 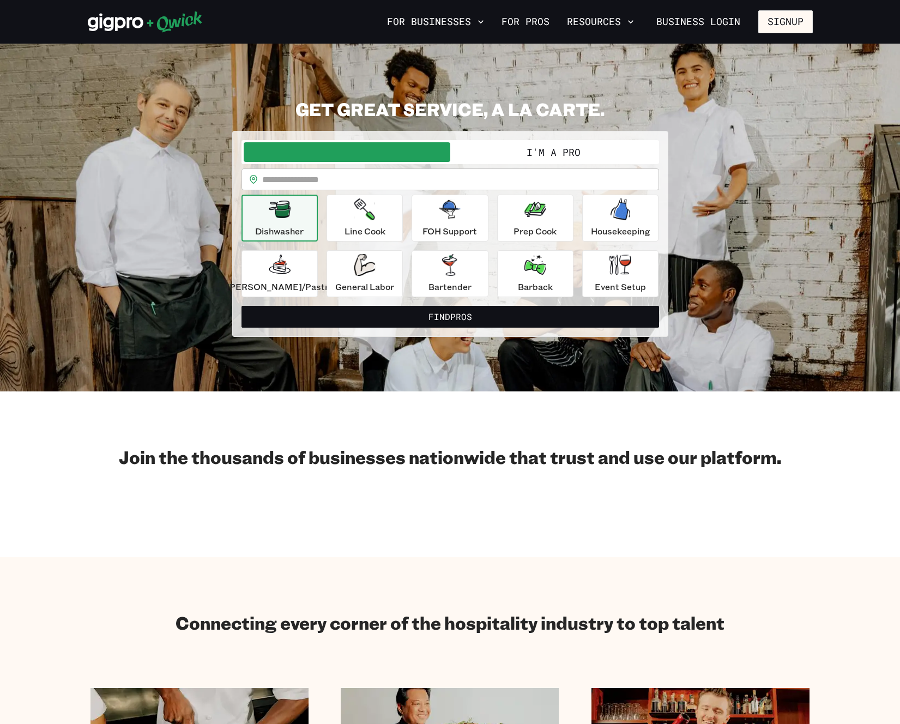 What do you see at coordinates (535, 274) in the screenshot?
I see `button: Barback` at bounding box center [535, 274].